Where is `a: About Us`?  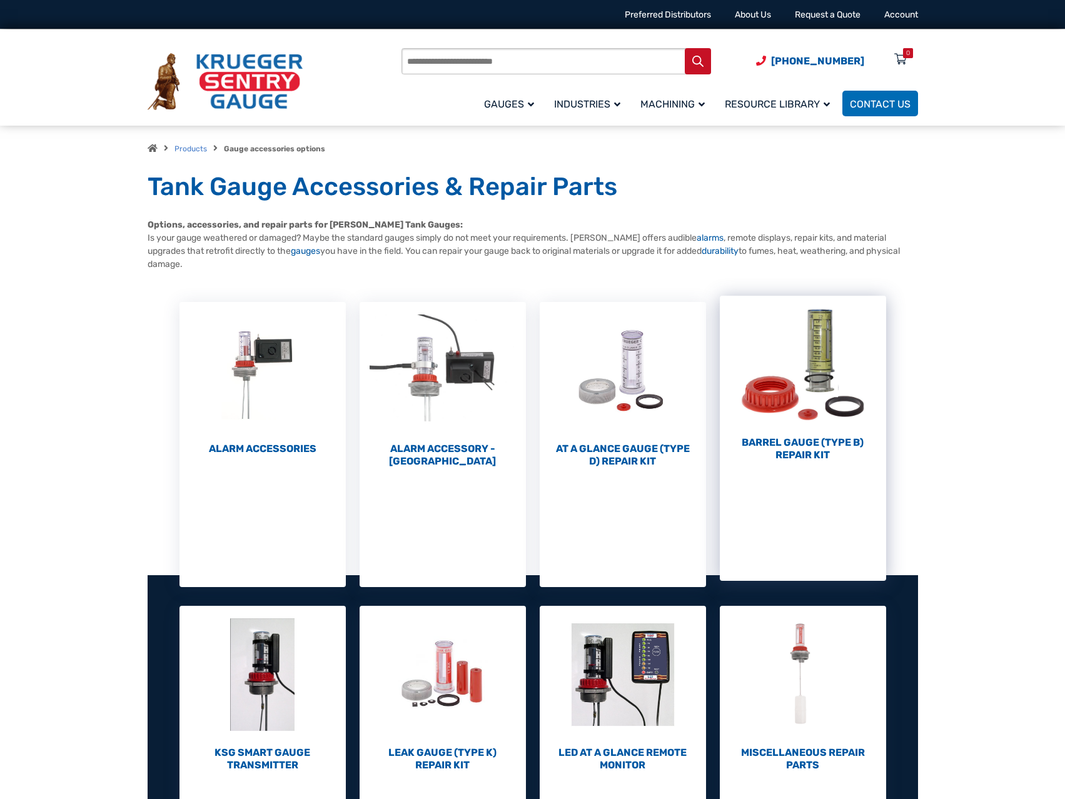 a: About Us is located at coordinates (753, 14).